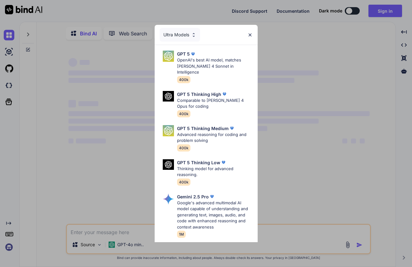  What do you see at coordinates (183, 54) in the screenshot?
I see `p: GPT 5` at bounding box center [183, 54].